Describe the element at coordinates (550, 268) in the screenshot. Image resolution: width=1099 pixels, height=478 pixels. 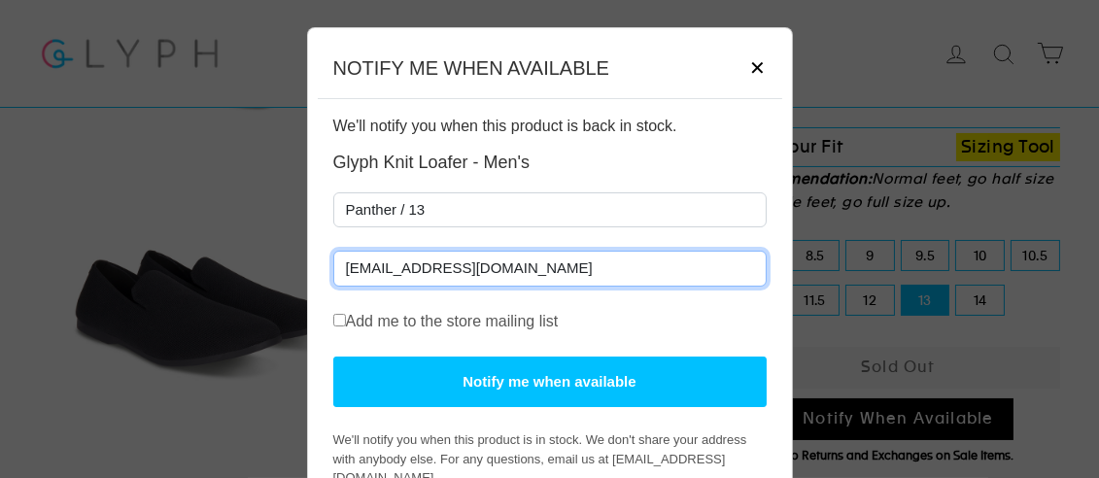
I see `input: Email` at that location.